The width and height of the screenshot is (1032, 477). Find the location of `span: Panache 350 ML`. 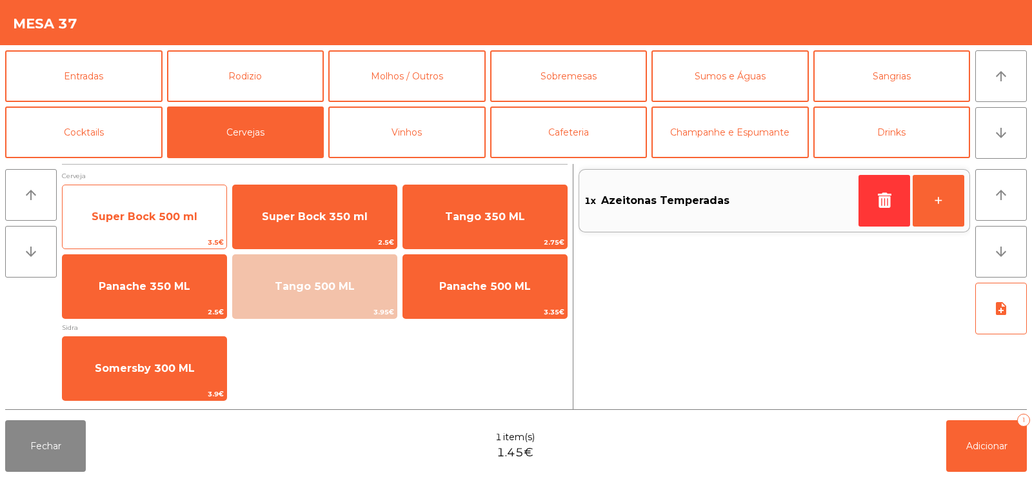

span: Panache 350 ML is located at coordinates (144, 286).